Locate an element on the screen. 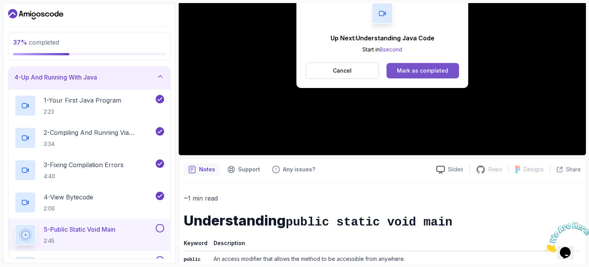 Image resolution: width=589 pixels, height=267 pixels. code: public is located at coordinates (192, 259).